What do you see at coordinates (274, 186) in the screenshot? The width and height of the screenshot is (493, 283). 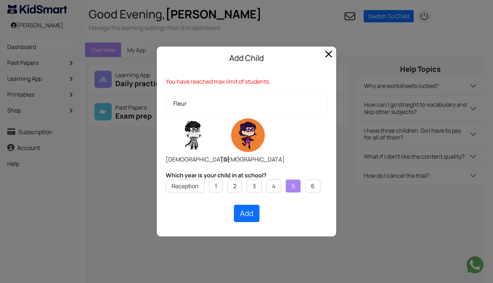 I see `label: 4` at bounding box center [274, 186].